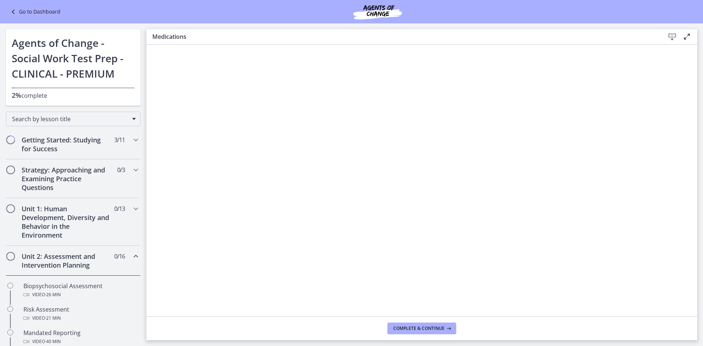 This screenshot has width=703, height=346. Describe the element at coordinates (66, 144) in the screenshot. I see `h2: Getting Started: Studying for Success` at that location.